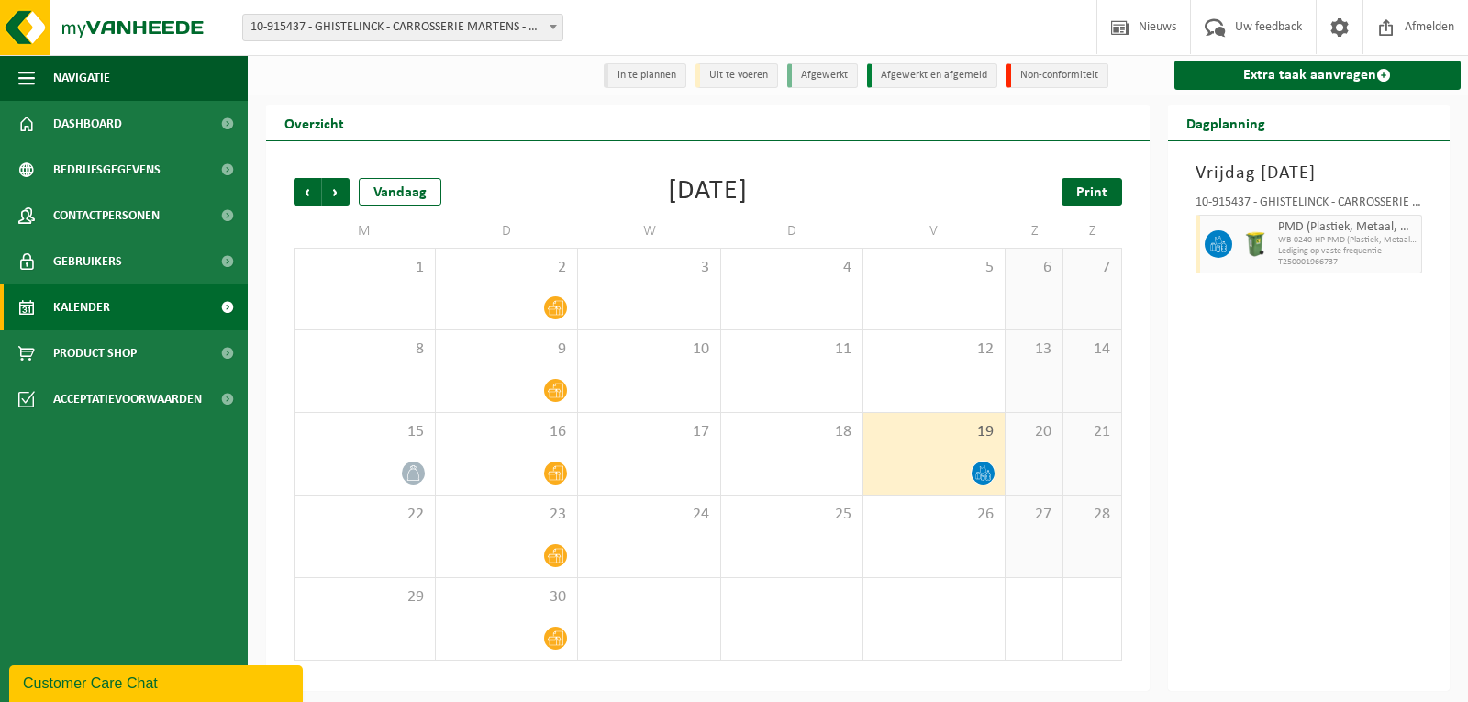 The width and height of the screenshot is (1468, 702). What do you see at coordinates (737, 75) in the screenshot?
I see `li: Uit te voeren` at bounding box center [737, 75].